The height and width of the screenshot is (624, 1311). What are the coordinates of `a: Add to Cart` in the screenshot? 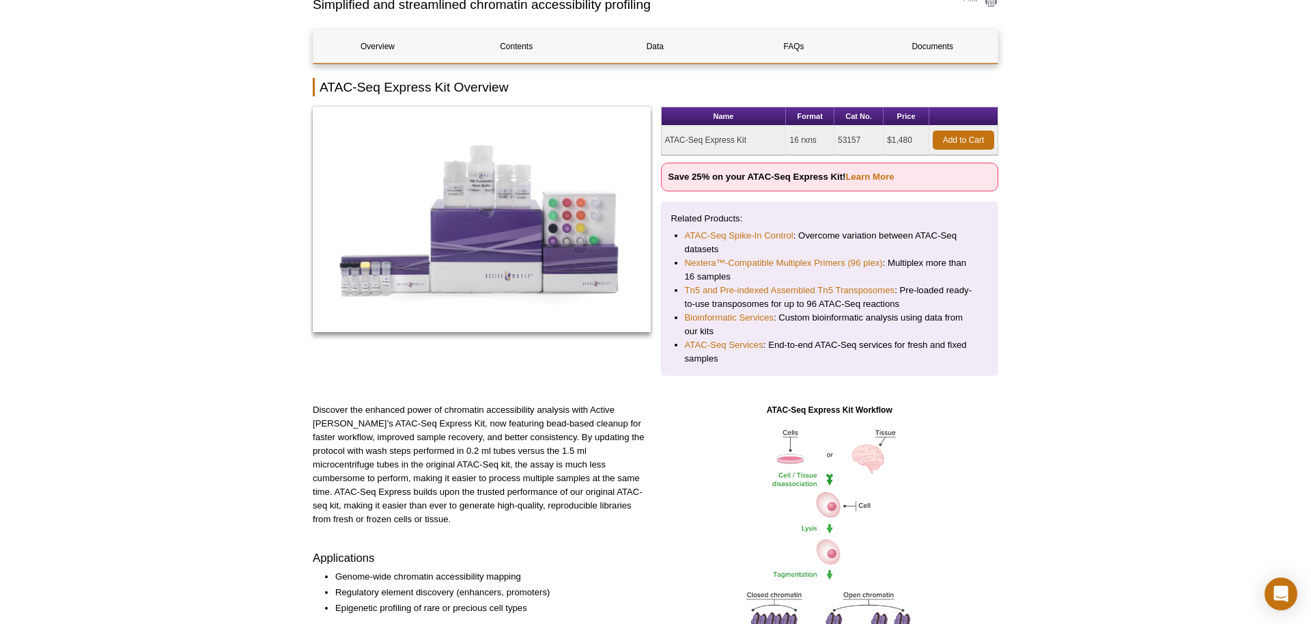 It's located at (964, 140).